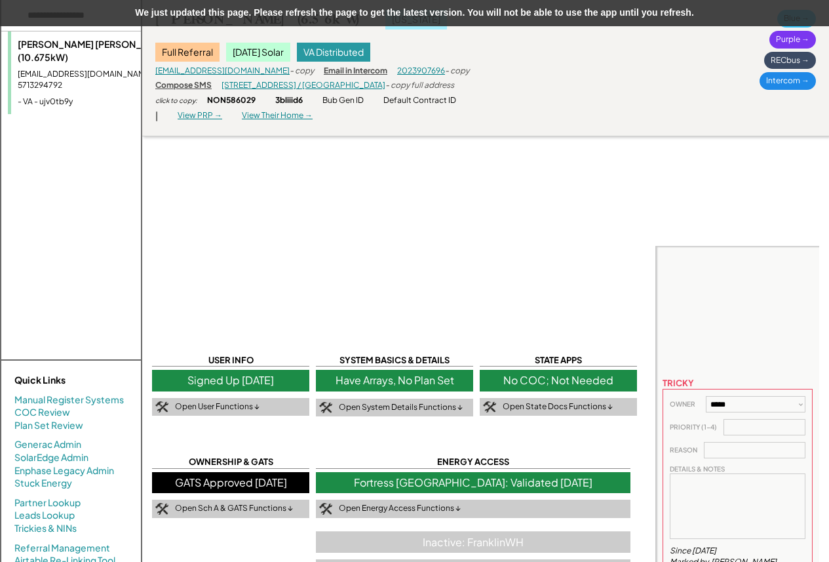 The width and height of the screenshot is (829, 562). I want to click on div: Purple →, so click(792, 39).